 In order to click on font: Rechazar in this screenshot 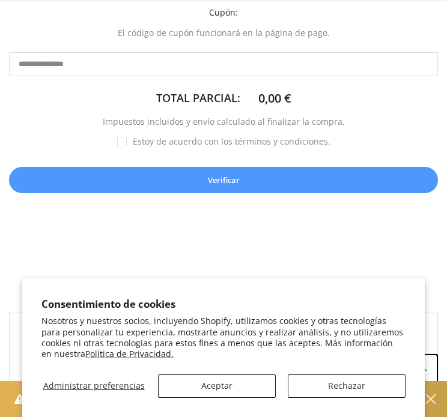, I will do `click(347, 386)`.